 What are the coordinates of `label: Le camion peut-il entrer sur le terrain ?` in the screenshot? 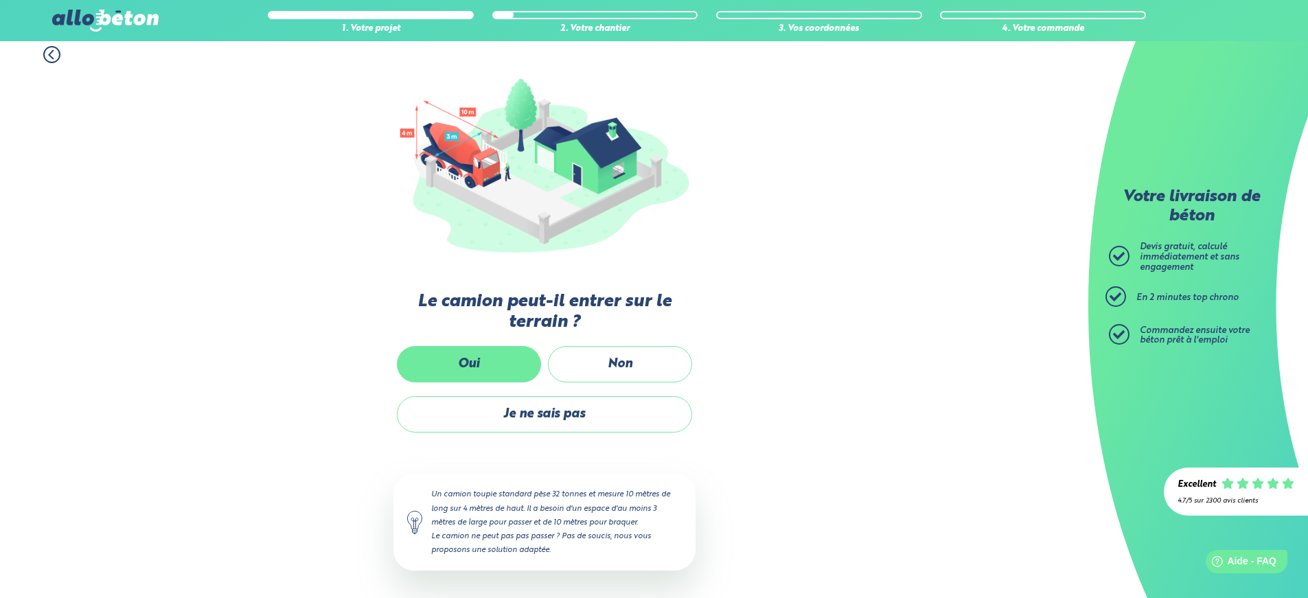 It's located at (545, 312).